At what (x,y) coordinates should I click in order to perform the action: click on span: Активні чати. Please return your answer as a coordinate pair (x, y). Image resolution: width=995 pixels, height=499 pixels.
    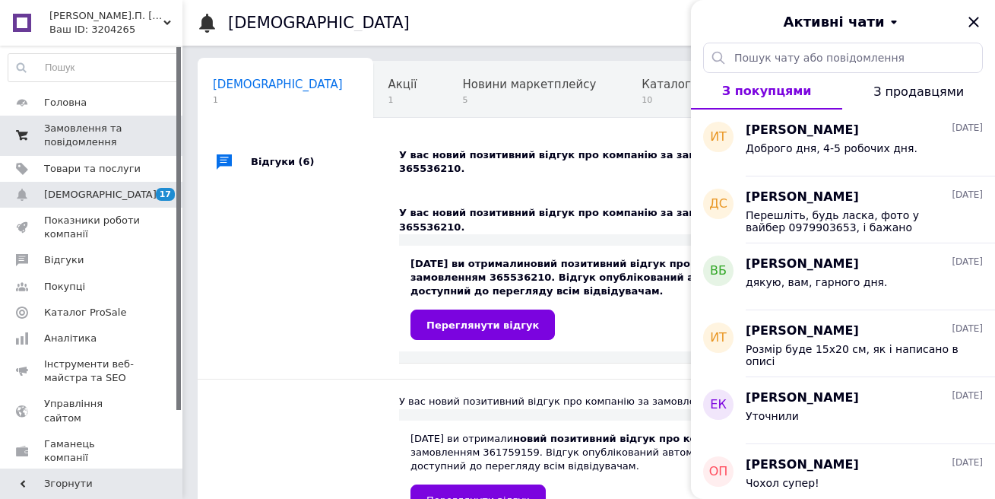
    Looking at the image, I should click on (833, 22).